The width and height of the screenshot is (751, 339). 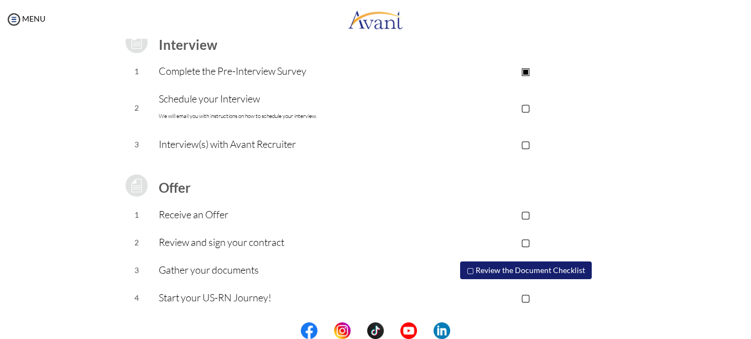 I want to click on img: li.png, so click(x=442, y=330).